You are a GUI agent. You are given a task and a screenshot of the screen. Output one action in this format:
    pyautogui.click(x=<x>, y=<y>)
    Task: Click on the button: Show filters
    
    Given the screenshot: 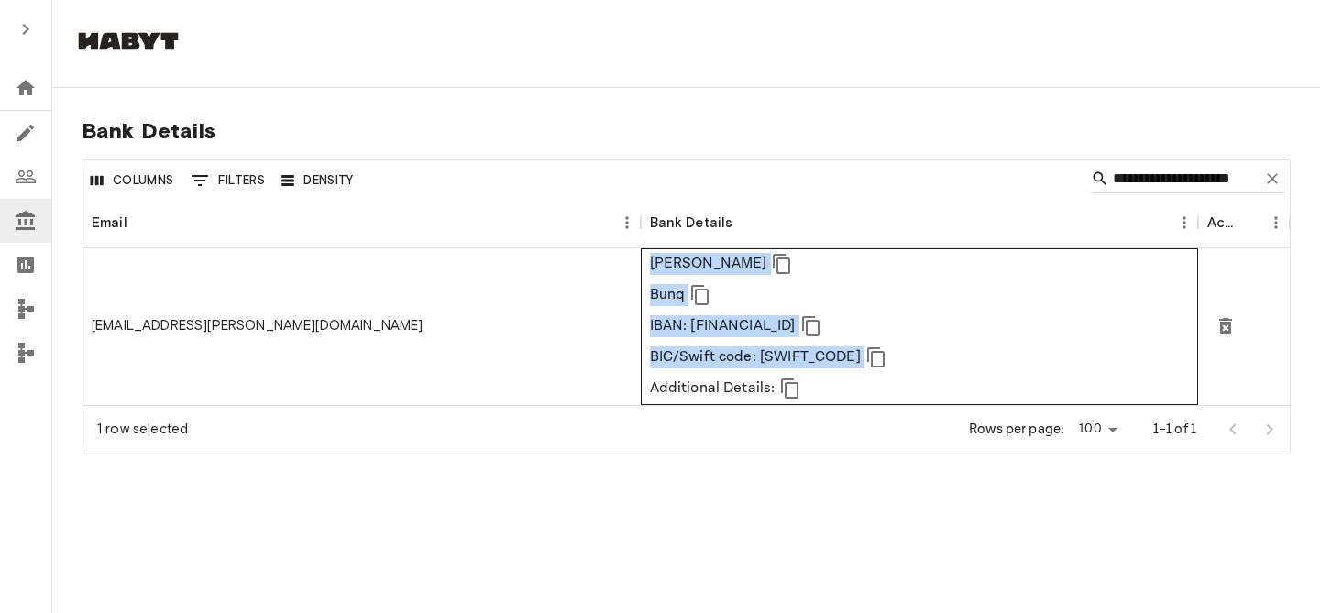 What is the action you would take?
    pyautogui.click(x=228, y=181)
    